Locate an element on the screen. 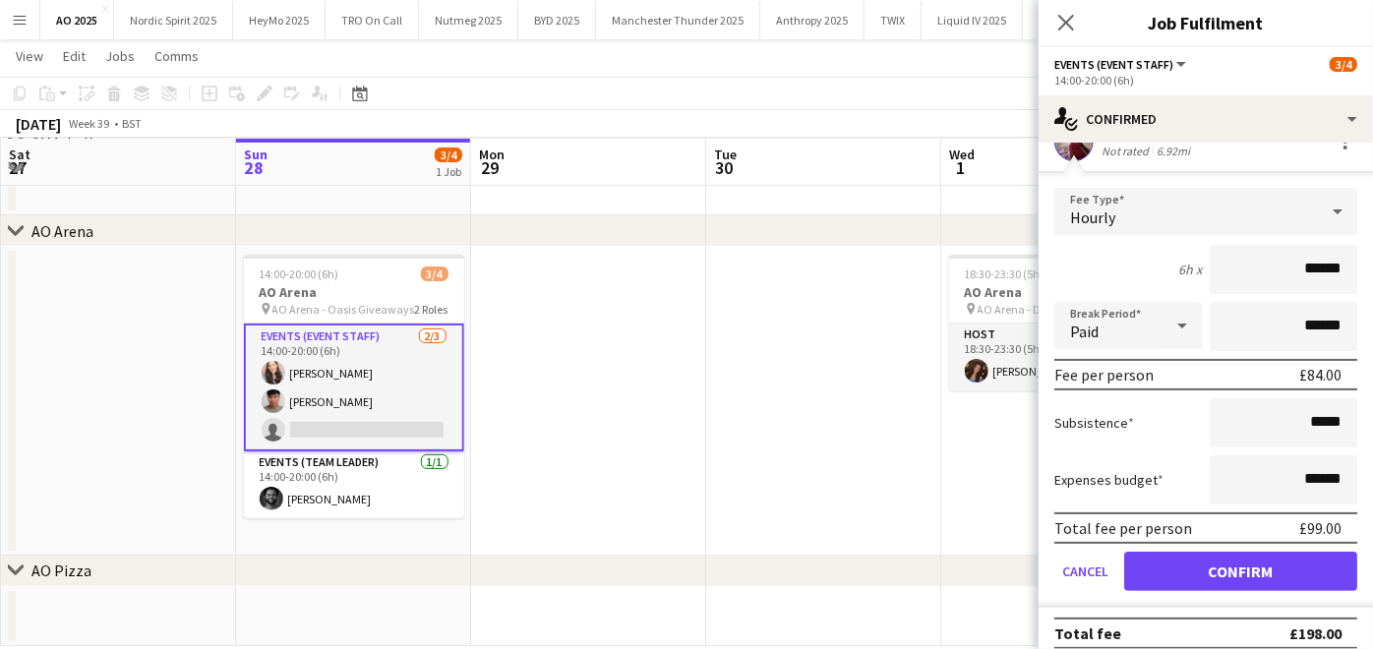 This screenshot has width=1373, height=649. div: Confirmed is located at coordinates (1206, 119).